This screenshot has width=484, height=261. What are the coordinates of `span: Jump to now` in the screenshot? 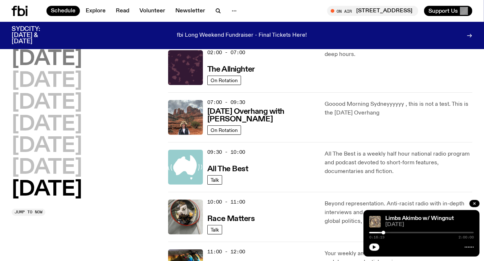 It's located at (28, 212).